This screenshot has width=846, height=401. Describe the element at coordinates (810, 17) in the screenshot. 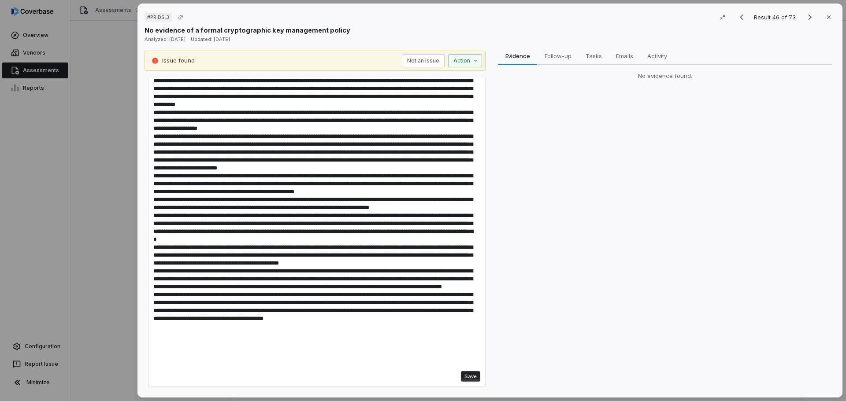

I see `button: Next result` at that location.